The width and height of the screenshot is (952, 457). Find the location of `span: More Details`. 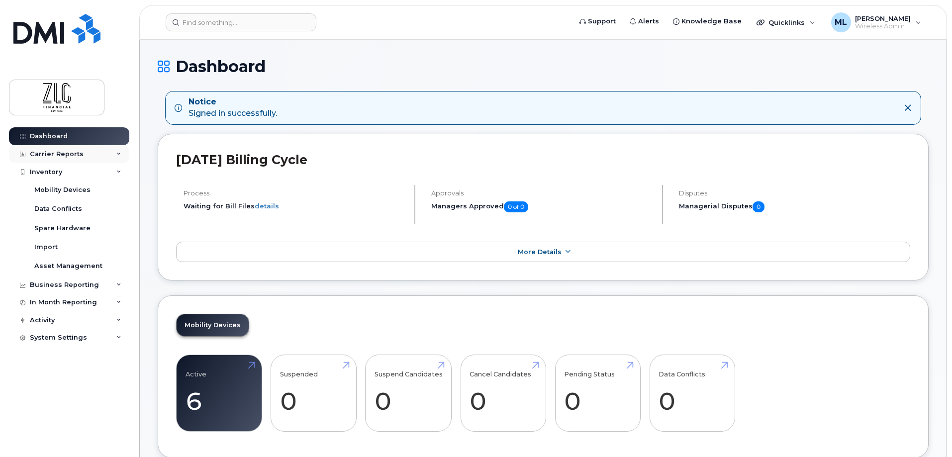

span: More Details is located at coordinates (540, 252).